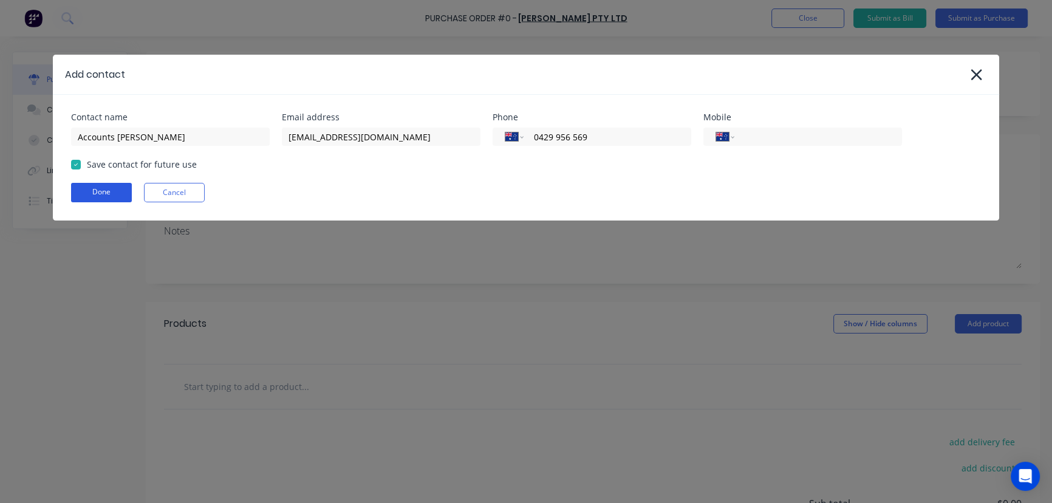  I want to click on div: Add contact, so click(95, 75).